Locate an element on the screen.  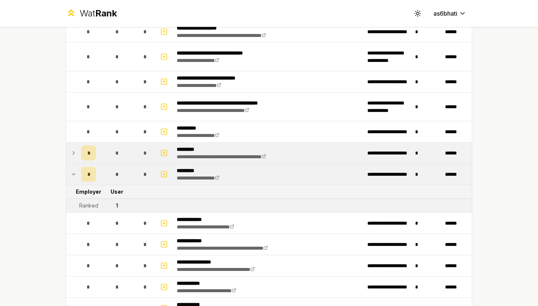
button: as6bhati is located at coordinates (450, 13).